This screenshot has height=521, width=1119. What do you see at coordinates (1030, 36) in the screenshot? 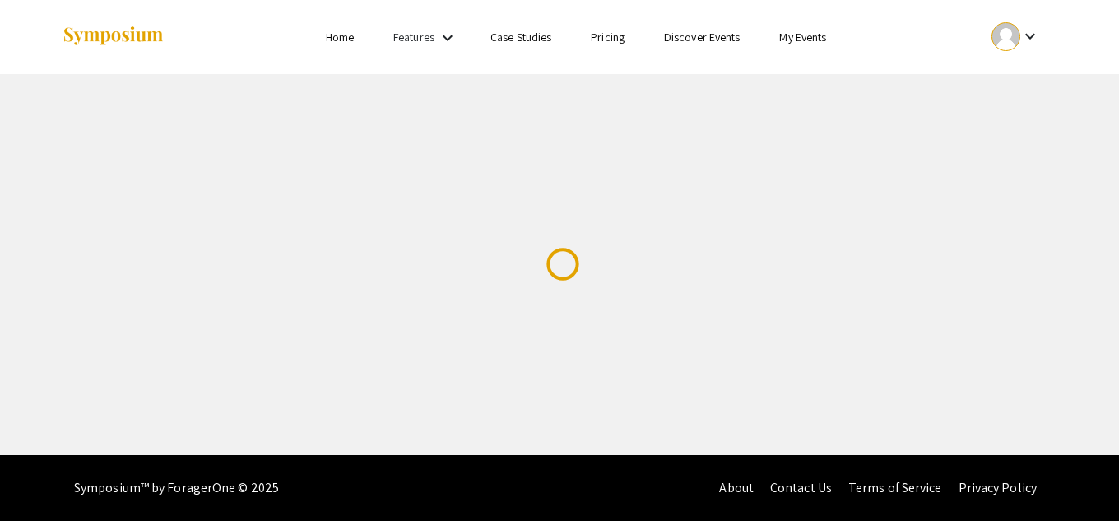
I see `mat-icon: Expand account dropdown` at bounding box center [1030, 36].